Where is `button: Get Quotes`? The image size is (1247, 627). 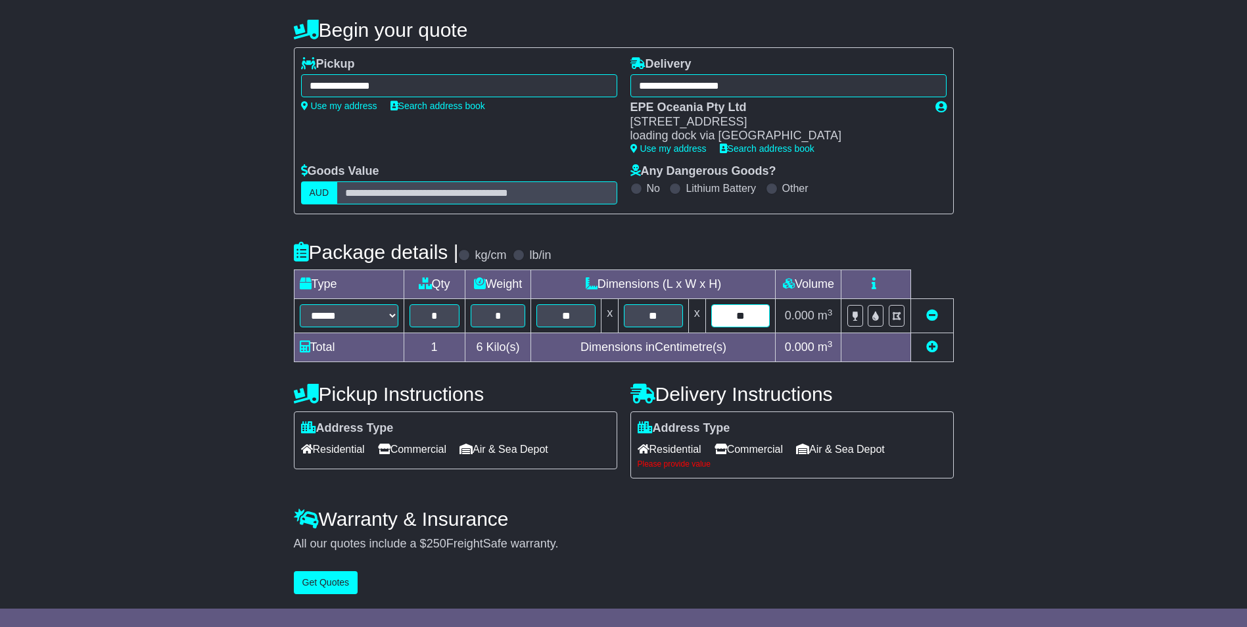 button: Get Quotes is located at coordinates (326, 583).